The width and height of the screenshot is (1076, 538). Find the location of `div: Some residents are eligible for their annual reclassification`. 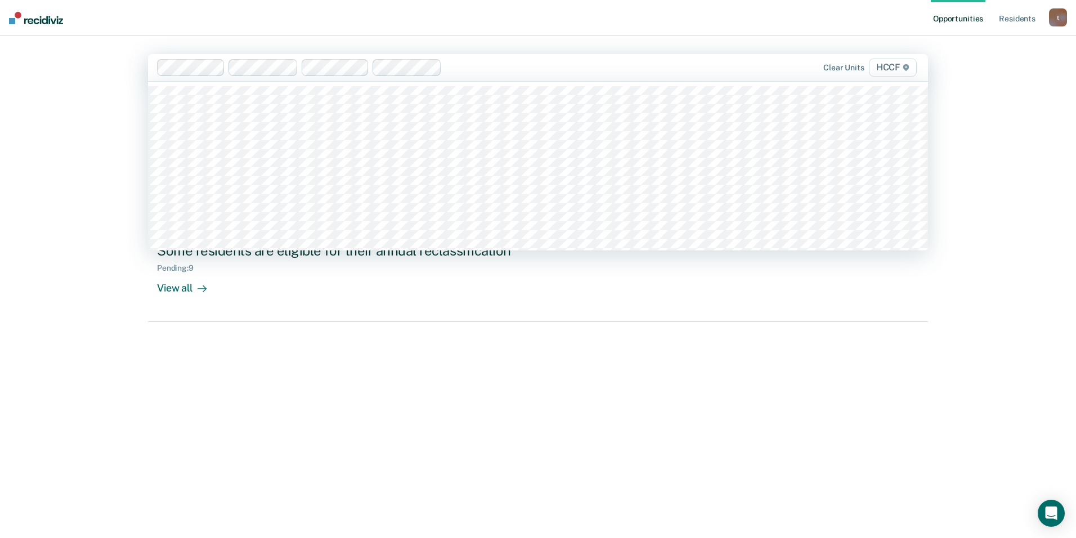

div: Some residents are eligible for their annual reclassification is located at coordinates (355, 251).